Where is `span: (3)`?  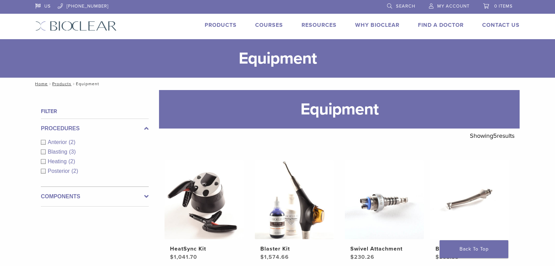 span: (3) is located at coordinates (73, 152).